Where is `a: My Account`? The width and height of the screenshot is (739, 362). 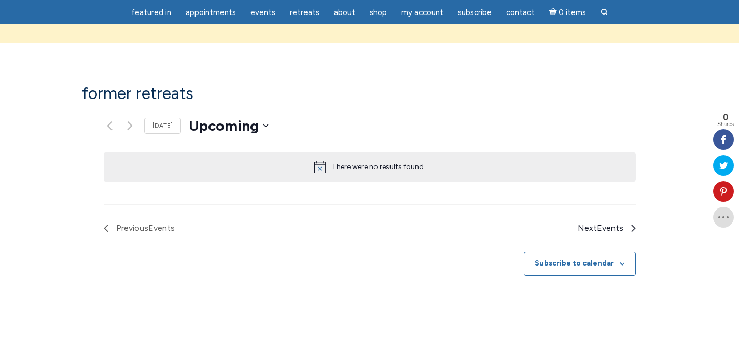 a: My Account is located at coordinates (422, 12).